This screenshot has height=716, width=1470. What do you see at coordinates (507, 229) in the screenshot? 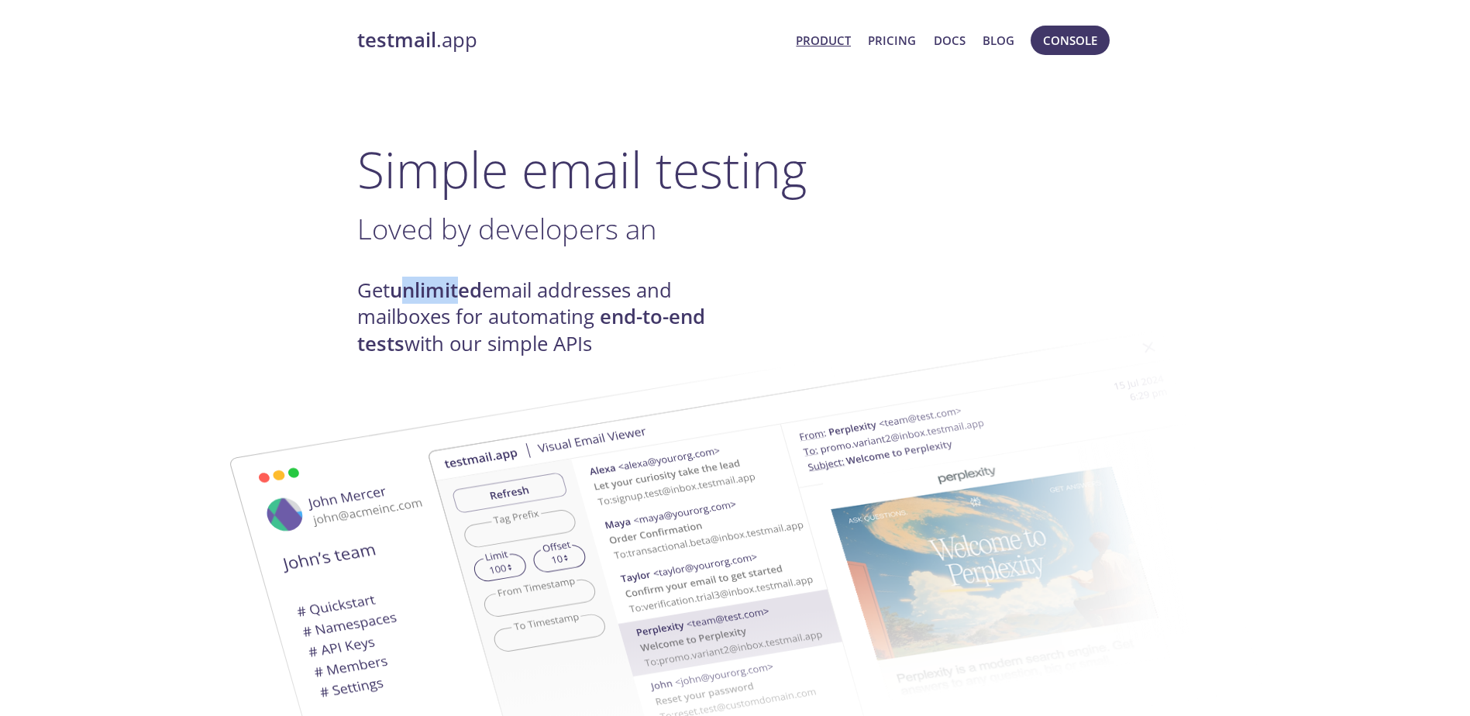
I see `span: Loved by developers an` at bounding box center [507, 229].